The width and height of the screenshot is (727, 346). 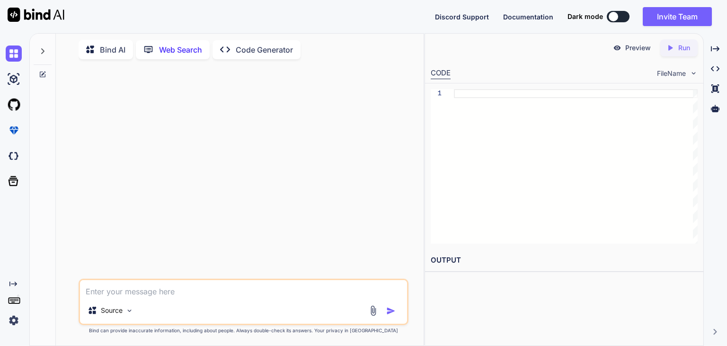 What do you see at coordinates (14, 320) in the screenshot?
I see `img: settings` at bounding box center [14, 320].